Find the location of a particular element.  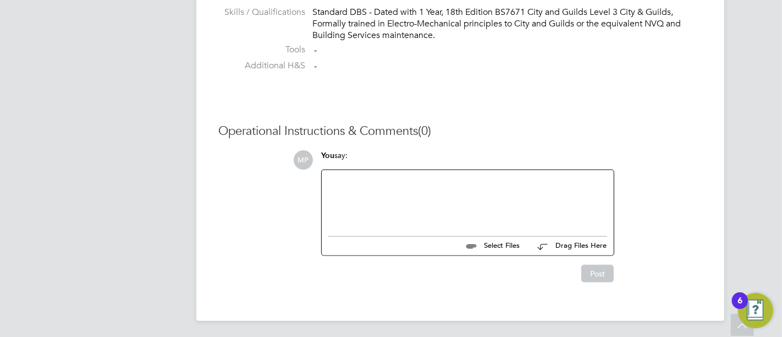

button: Open Resource Center, 6 new notifications is located at coordinates (756, 310).